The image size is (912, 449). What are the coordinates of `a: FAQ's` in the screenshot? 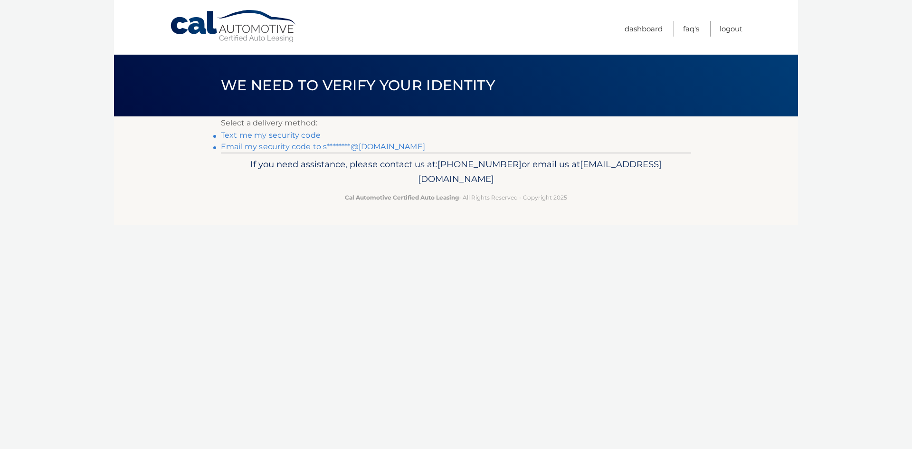 It's located at (691, 28).